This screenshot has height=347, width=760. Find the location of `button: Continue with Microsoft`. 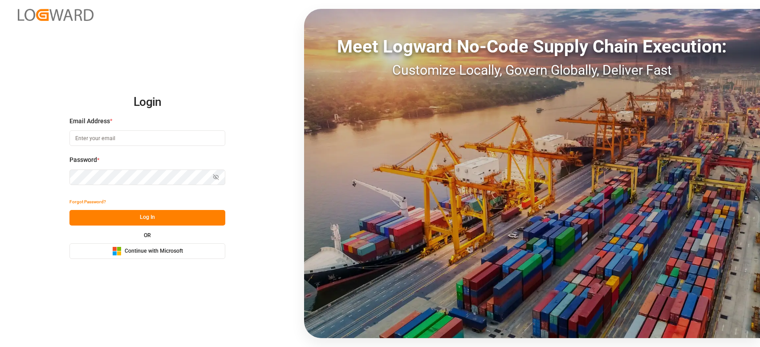

button: Continue with Microsoft is located at coordinates (147, 251).